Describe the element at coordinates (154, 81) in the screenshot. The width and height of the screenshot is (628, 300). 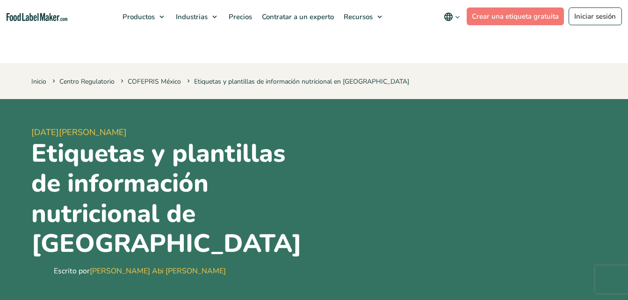
I see `a: COFEPRIS México` at that location.